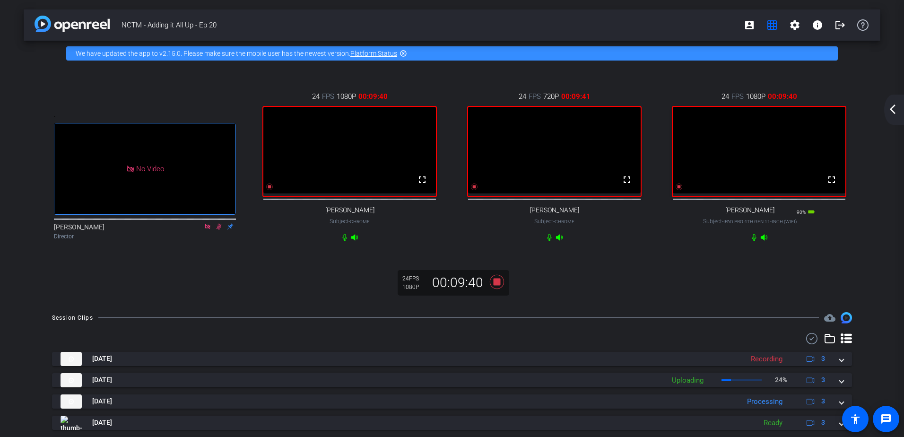  Describe the element at coordinates (551, 96) in the screenshot. I see `span: 720P` at that location.